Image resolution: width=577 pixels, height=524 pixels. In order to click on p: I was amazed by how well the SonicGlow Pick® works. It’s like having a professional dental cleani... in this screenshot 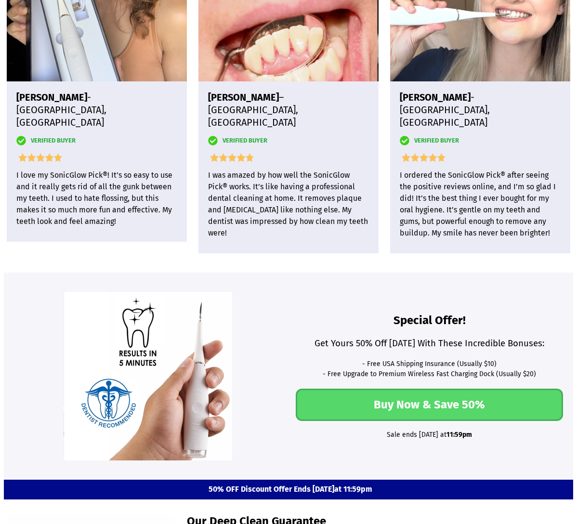, I will do `click(288, 204)`.